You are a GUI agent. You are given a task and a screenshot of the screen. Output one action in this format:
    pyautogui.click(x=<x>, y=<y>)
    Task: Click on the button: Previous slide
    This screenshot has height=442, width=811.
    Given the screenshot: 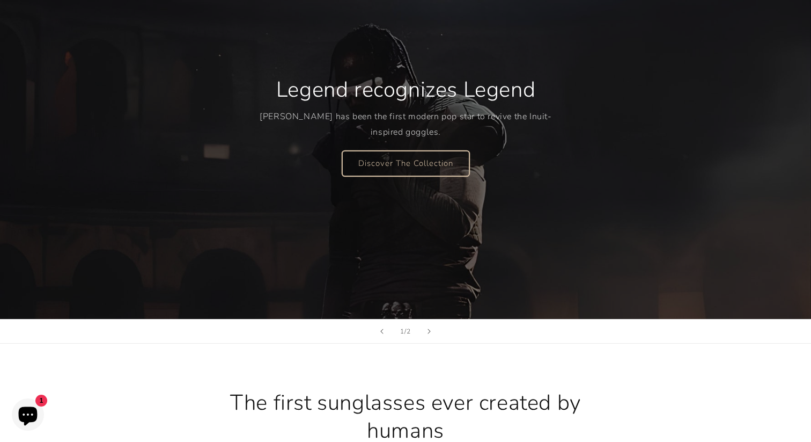 What is the action you would take?
    pyautogui.click(x=382, y=331)
    